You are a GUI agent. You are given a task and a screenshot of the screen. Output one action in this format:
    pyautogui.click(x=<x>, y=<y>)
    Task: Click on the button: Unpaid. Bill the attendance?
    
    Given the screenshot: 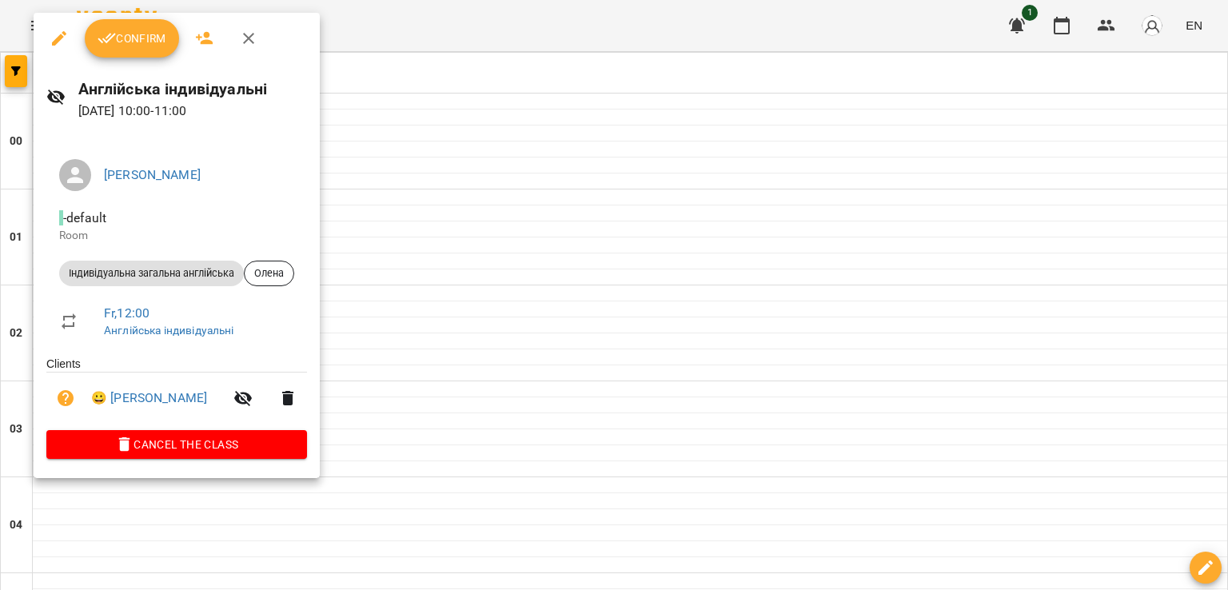 What is the action you would take?
    pyautogui.click(x=66, y=398)
    